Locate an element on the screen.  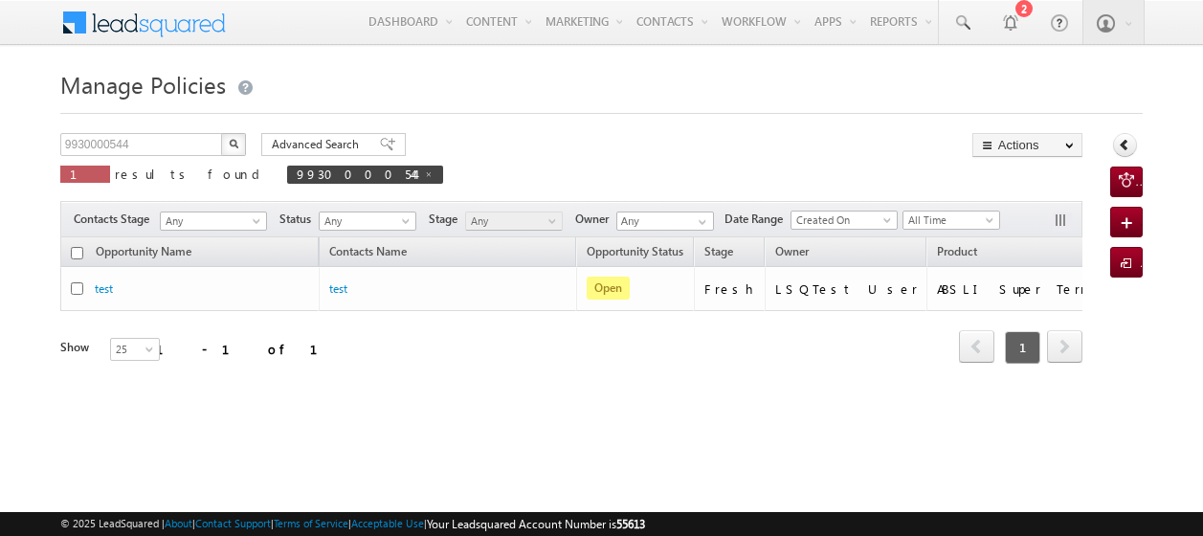
a: Opportunity Name is located at coordinates (144, 254).